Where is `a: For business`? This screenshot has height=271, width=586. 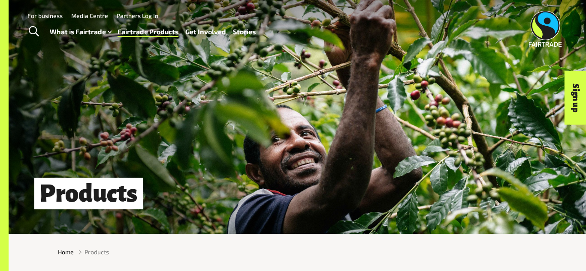 a: For business is located at coordinates (45, 15).